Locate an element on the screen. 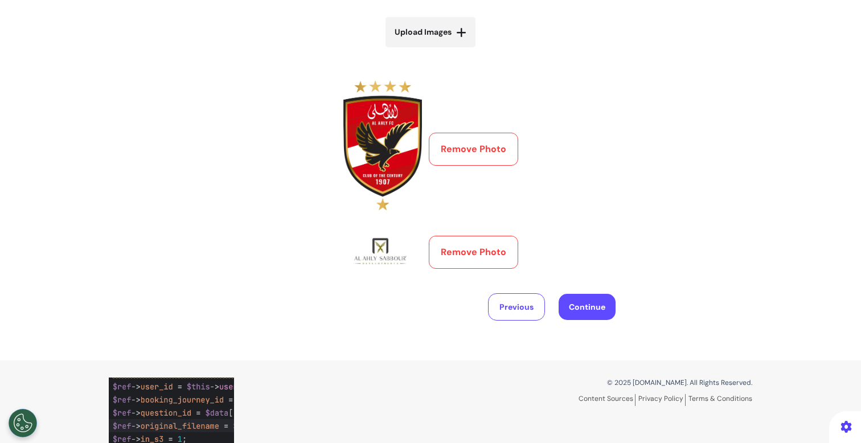 This screenshot has width=861, height=443. img: Preview 1 is located at coordinates (382, 145).